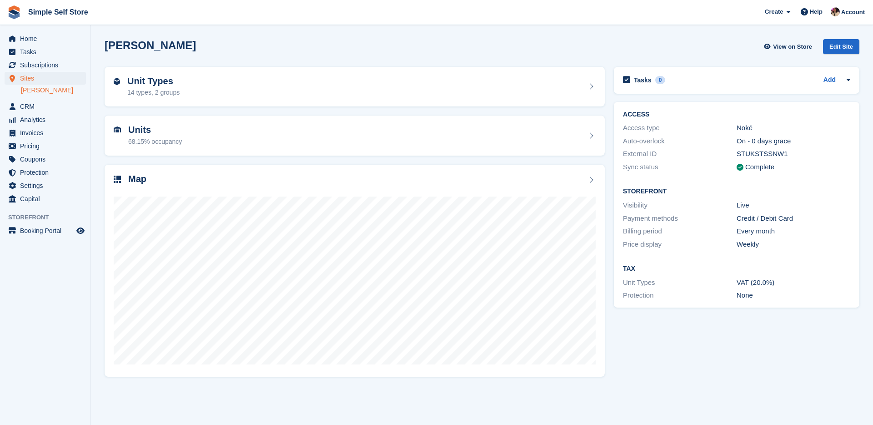  Describe the element at coordinates (774, 12) in the screenshot. I see `span: Create` at that location.